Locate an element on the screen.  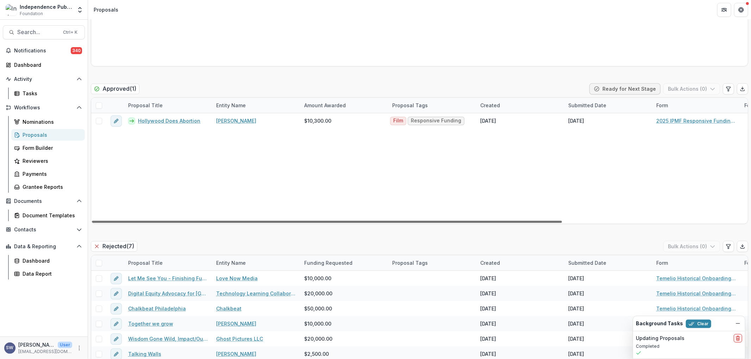
button: Open Workflows is located at coordinates (44, 108).